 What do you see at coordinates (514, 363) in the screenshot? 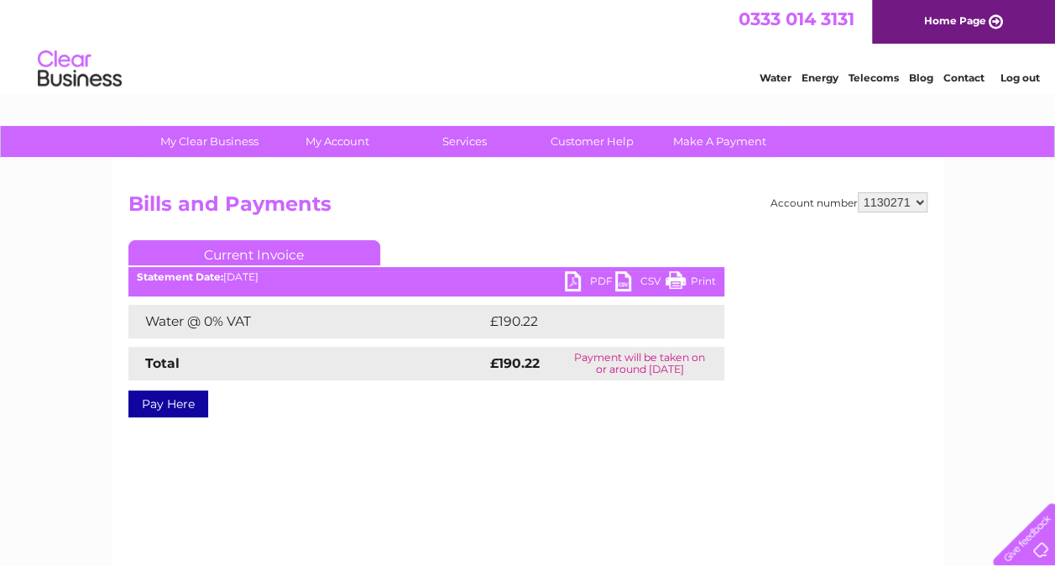
I see `strong: £190.22` at bounding box center [514, 363].